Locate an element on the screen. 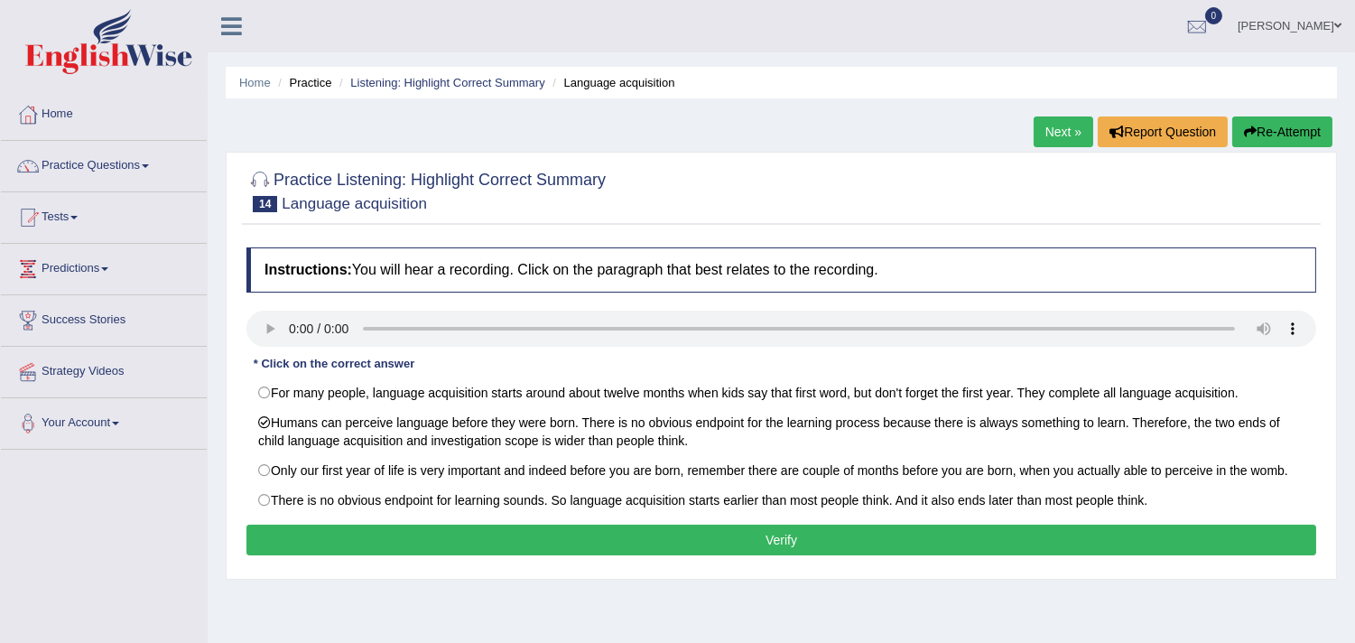 The image size is (1355, 643). span: 14 is located at coordinates (265, 204).